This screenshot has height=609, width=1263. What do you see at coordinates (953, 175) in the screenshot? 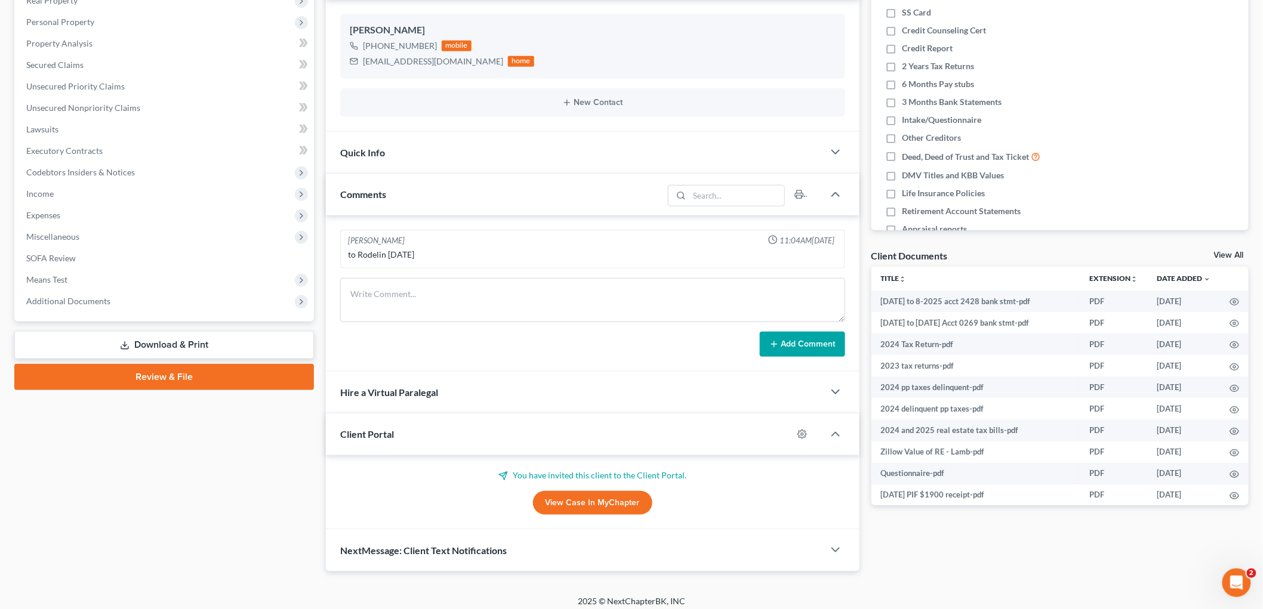
I see `span: DMV Titles and KBB Values` at bounding box center [953, 175].